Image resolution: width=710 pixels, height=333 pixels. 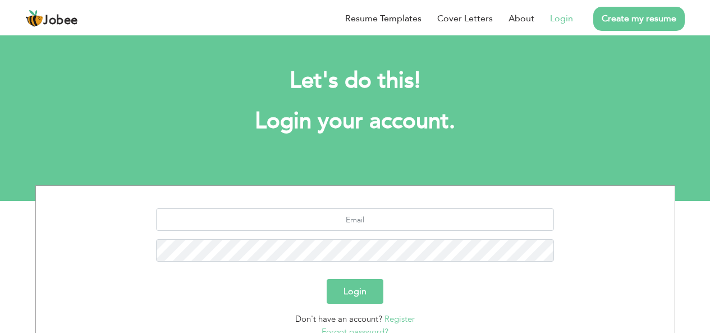 What do you see at coordinates (34, 19) in the screenshot?
I see `img: jobee.io` at bounding box center [34, 19].